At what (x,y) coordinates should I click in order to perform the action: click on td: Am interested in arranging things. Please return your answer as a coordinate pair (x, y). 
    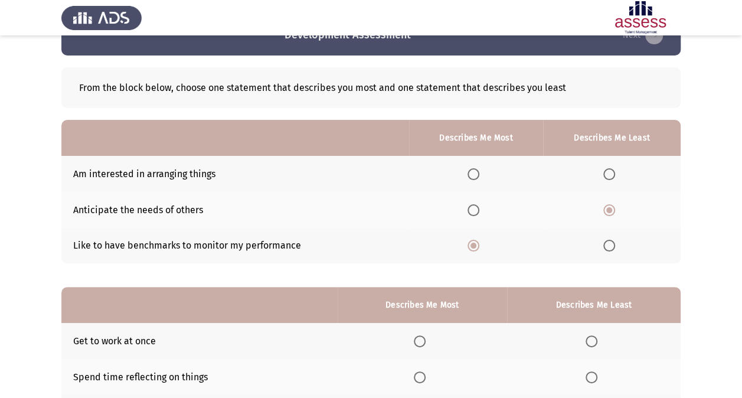
    Looking at the image, I should click on (235, 174).